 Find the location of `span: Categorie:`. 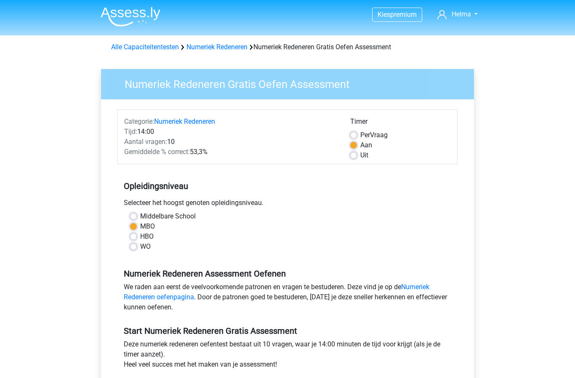

span: Categorie: is located at coordinates (139, 121).